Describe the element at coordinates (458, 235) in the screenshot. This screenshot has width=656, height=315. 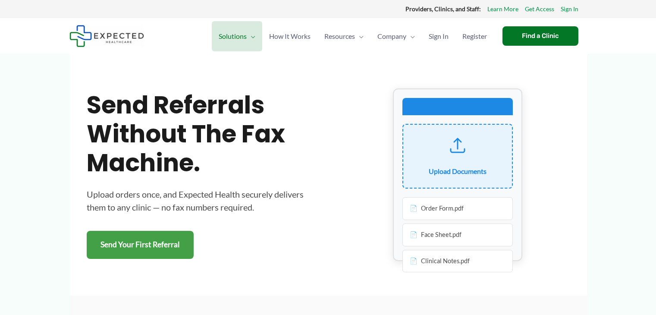
I see `div: Face Sheet.pdf` at that location.